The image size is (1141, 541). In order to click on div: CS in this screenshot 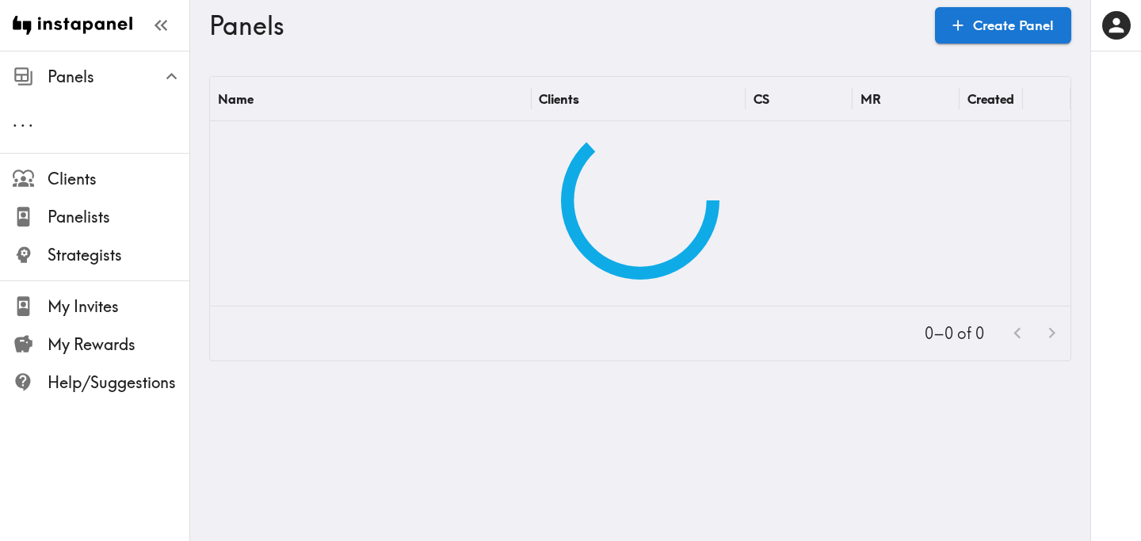, I will do `click(761, 99)`.